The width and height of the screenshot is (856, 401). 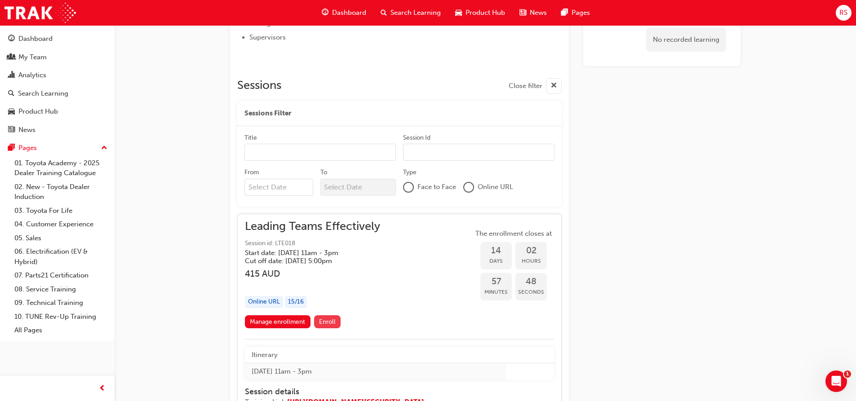 What do you see at coordinates (539, 13) in the screenshot?
I see `span: News` at bounding box center [539, 13].